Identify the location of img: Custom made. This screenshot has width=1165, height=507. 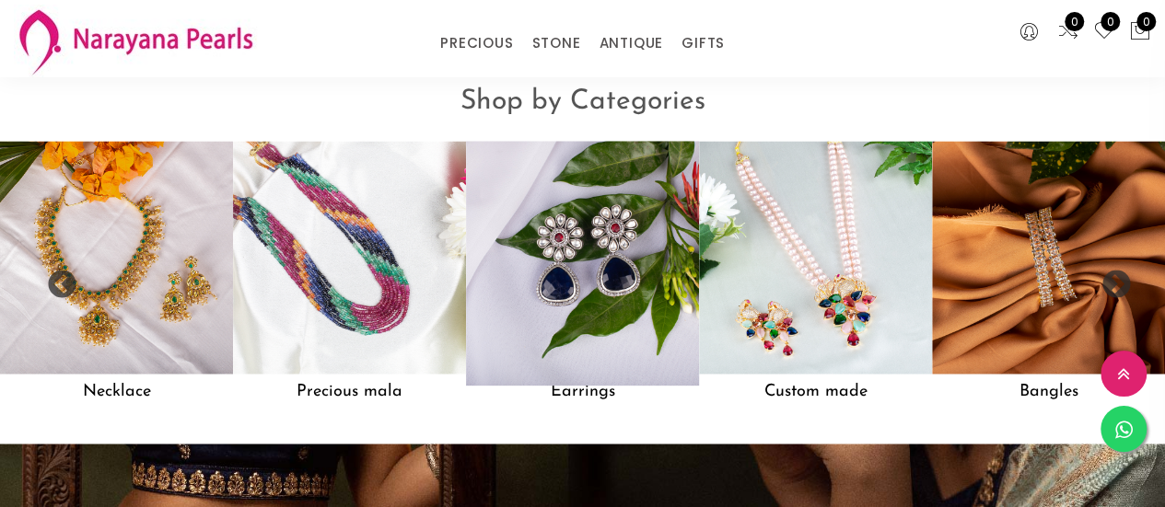
(815, 257).